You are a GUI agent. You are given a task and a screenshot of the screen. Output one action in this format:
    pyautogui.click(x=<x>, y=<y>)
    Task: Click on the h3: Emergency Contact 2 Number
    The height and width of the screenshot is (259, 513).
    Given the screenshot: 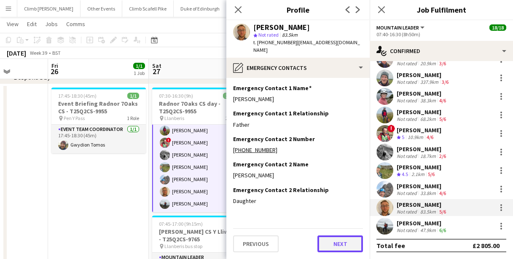 What is the action you would take?
    pyautogui.click(x=274, y=139)
    